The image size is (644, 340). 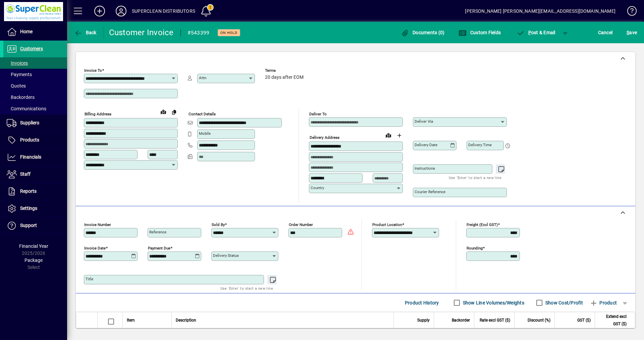 What do you see at coordinates (423, 320) in the screenshot?
I see `span: Supply` at bounding box center [423, 320].